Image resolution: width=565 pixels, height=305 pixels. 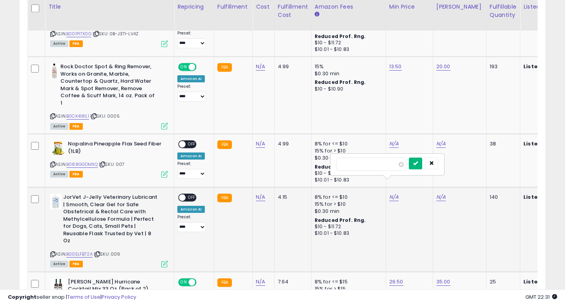 I want to click on img: 31KegY+gEZL._SL40_.jpg, so click(x=54, y=71).